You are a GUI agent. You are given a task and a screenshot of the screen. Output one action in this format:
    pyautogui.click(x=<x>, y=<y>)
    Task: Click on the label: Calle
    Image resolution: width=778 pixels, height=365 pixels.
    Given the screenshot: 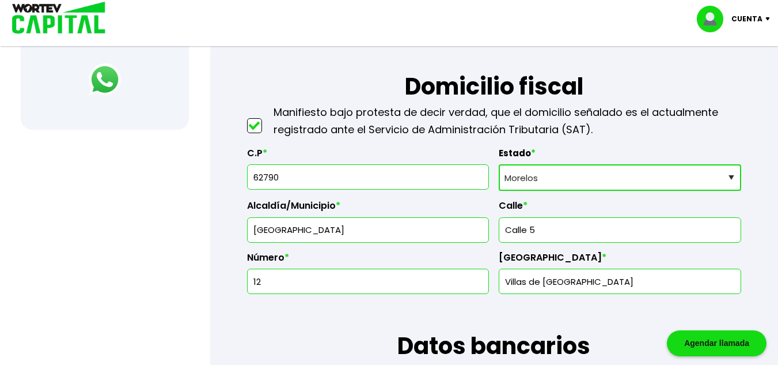 What is the action you would take?
    pyautogui.click(x=620, y=209)
    